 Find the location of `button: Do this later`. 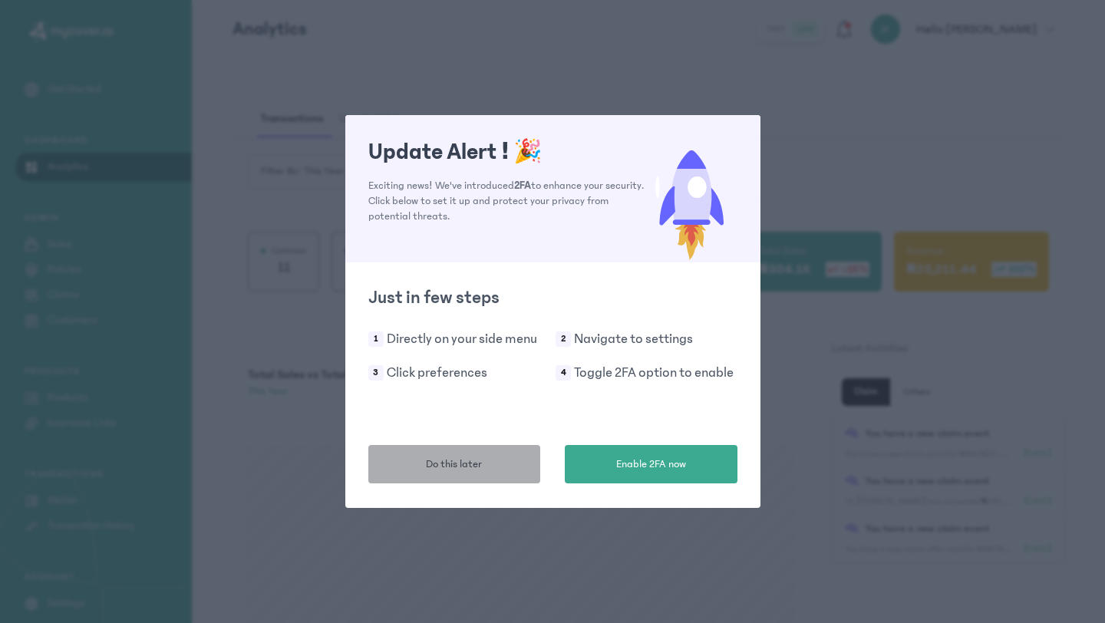

button: Do this later is located at coordinates (454, 464).